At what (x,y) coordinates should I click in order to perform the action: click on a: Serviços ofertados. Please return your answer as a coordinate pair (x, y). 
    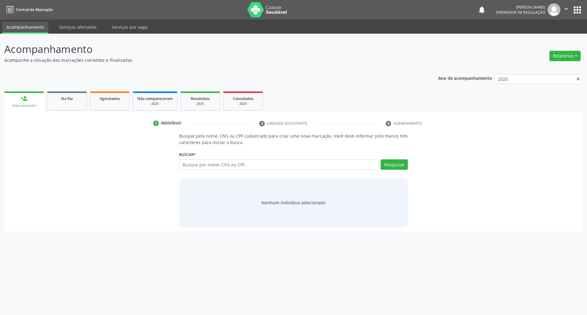
    Looking at the image, I should click on (78, 27).